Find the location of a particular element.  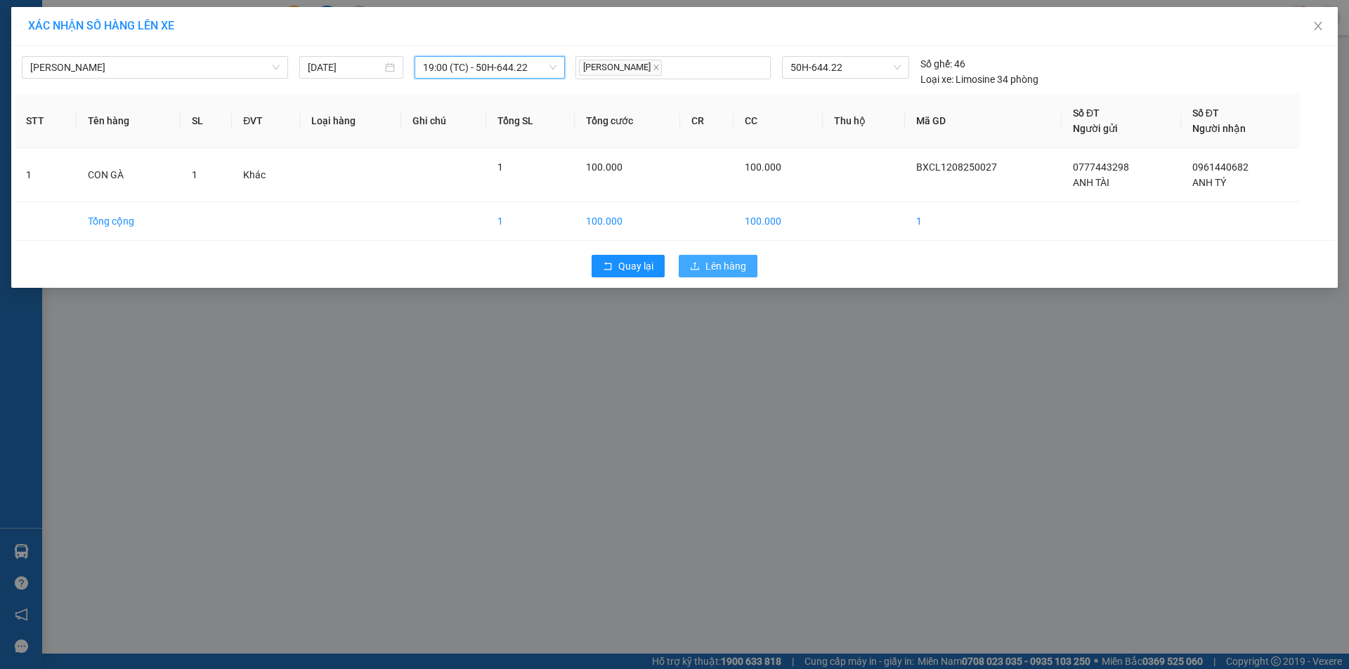

span: Lên hàng is located at coordinates (726, 266).